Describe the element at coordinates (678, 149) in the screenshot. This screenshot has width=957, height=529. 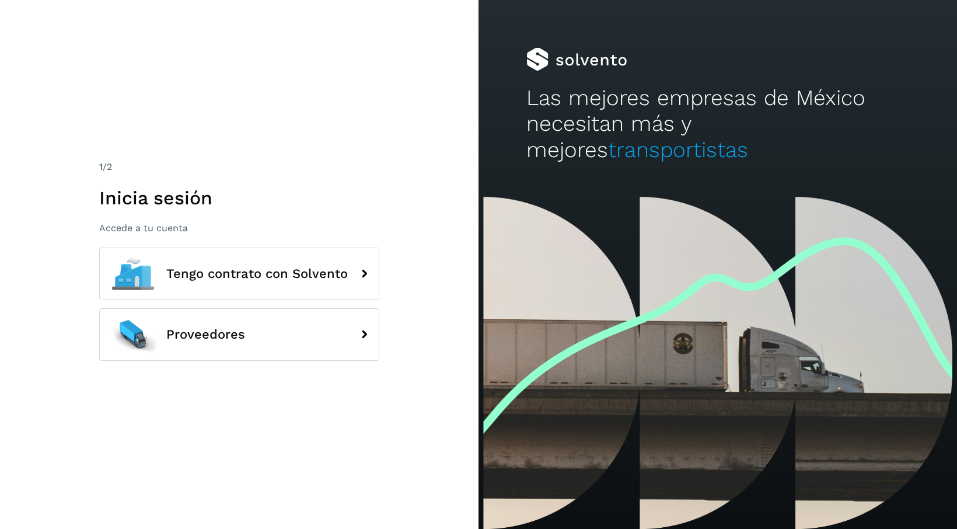
I see `span: transportistas` at that location.